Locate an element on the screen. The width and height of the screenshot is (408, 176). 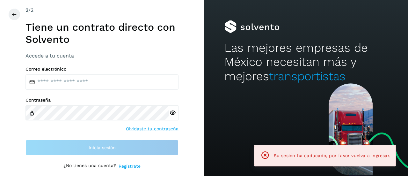
span: Su sesión ha caducado, por favor vuelva a ingresar. is located at coordinates (332, 155).